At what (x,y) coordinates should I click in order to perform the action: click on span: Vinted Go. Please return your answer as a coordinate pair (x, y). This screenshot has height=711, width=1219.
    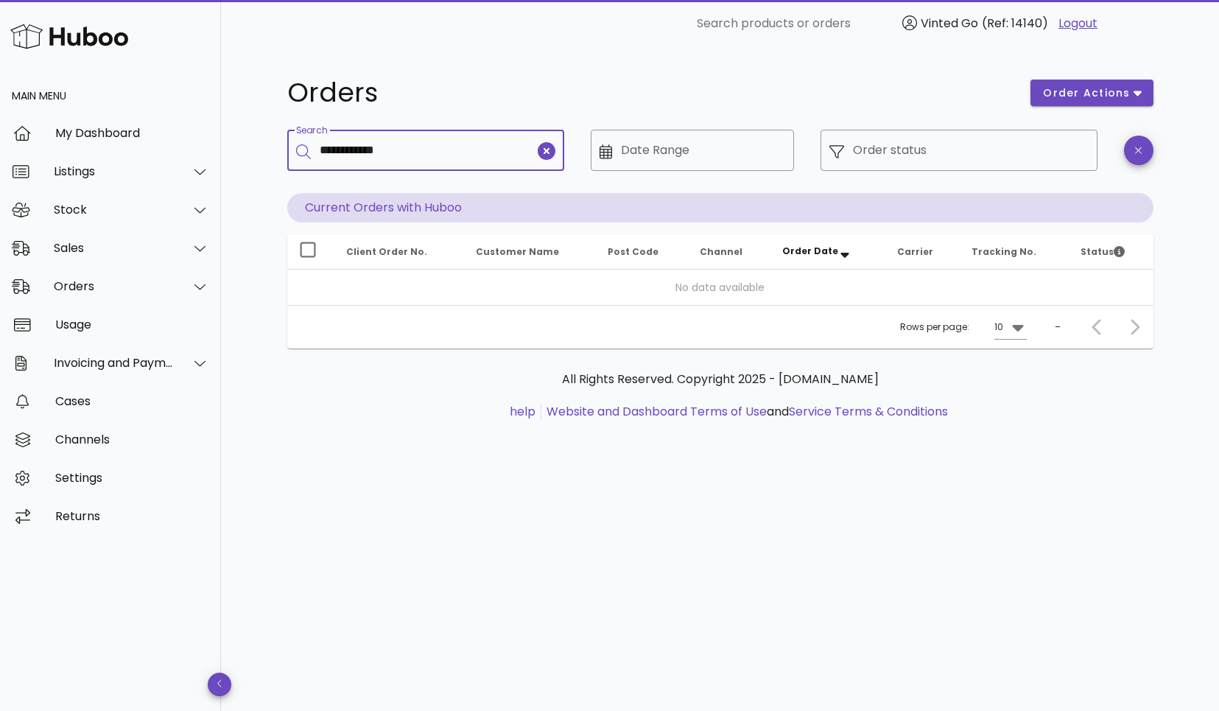
    Looking at the image, I should click on (949, 23).